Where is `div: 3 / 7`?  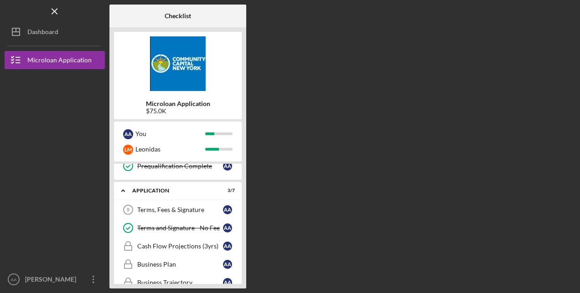
div: 3 / 7 is located at coordinates (226, 191).